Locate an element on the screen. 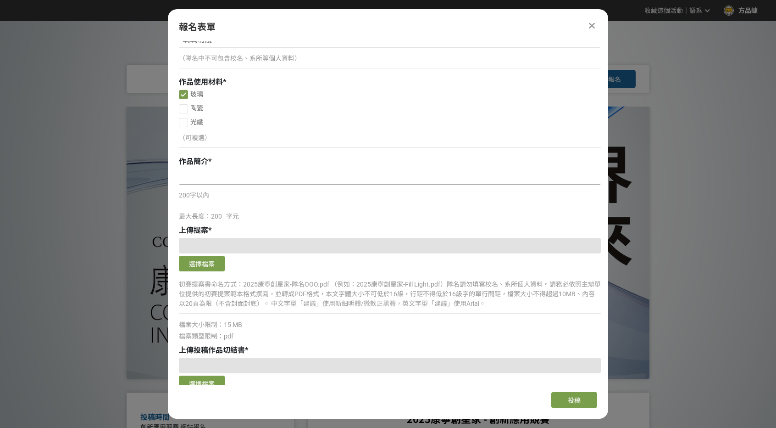 The width and height of the screenshot is (776, 428). button: 馬上報名 is located at coordinates (608, 79).